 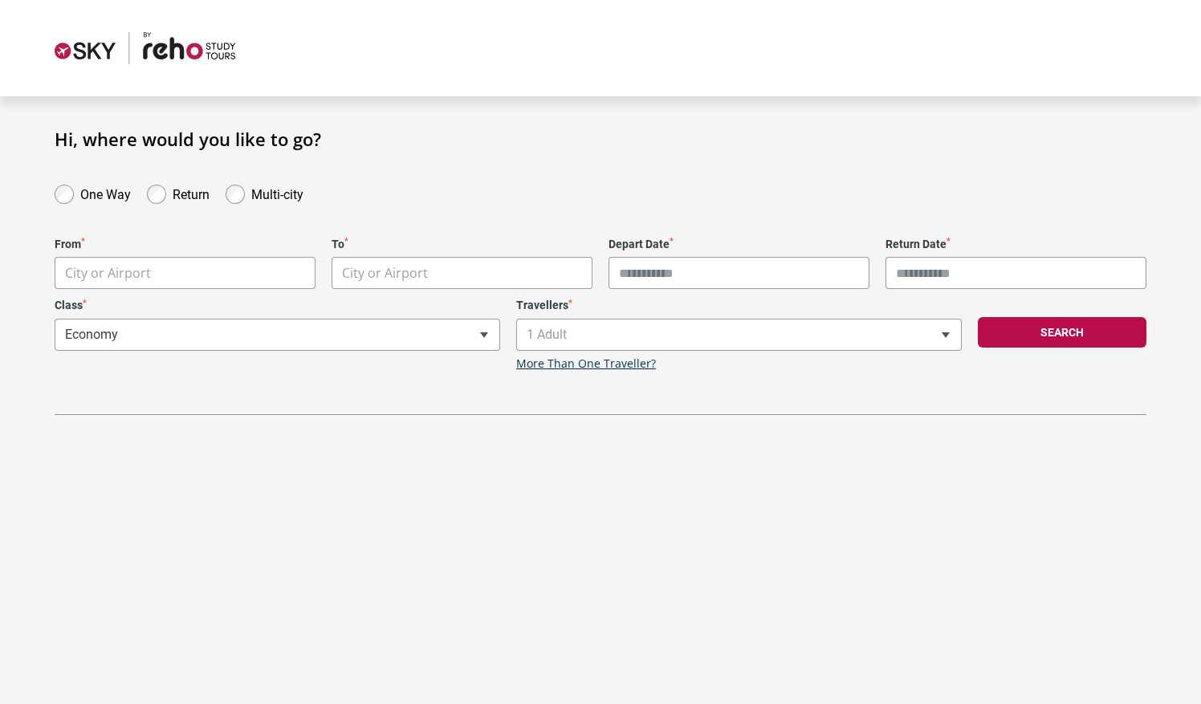 What do you see at coordinates (191, 193) in the screenshot?
I see `label: Return` at bounding box center [191, 193].